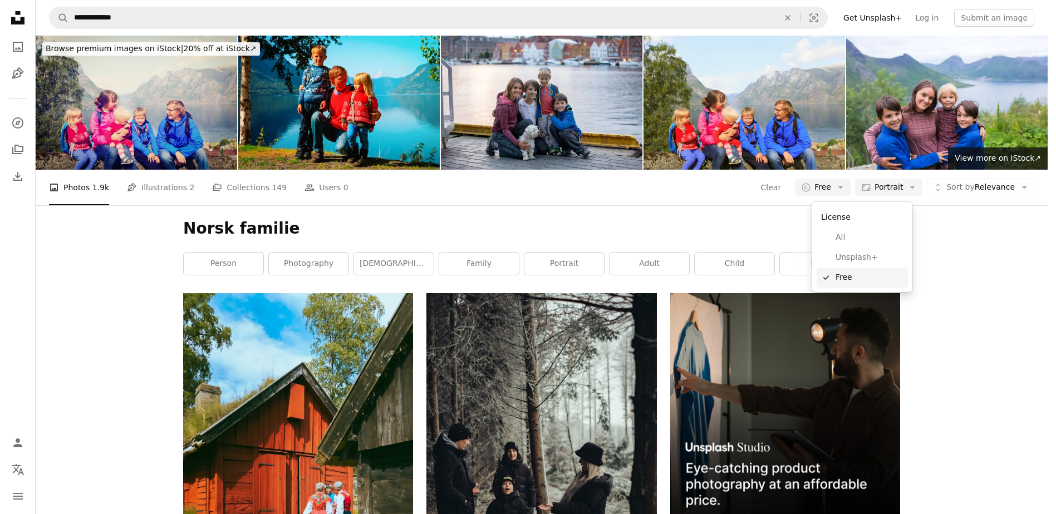  I want to click on button: Free, so click(823, 188).